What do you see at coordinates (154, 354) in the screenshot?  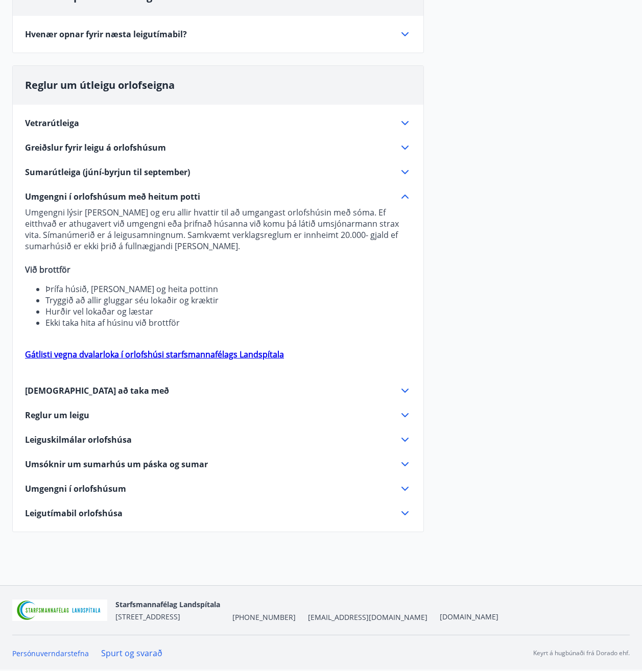 I see `strong: Gátlisti vegna dvalarloka í orlofshúsi starfsmannafélags Landspítala` at bounding box center [154, 354].